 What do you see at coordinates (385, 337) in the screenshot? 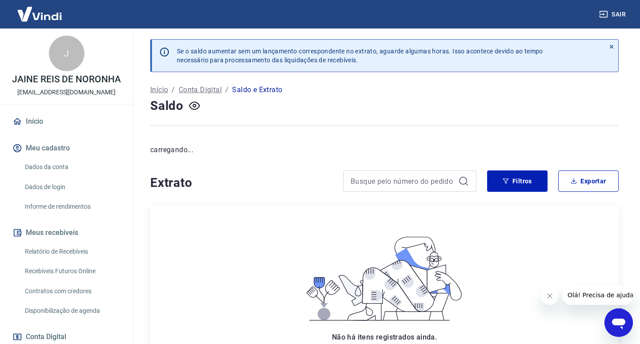
I see `span: Não há itens registrados ainda.` at bounding box center [385, 337].